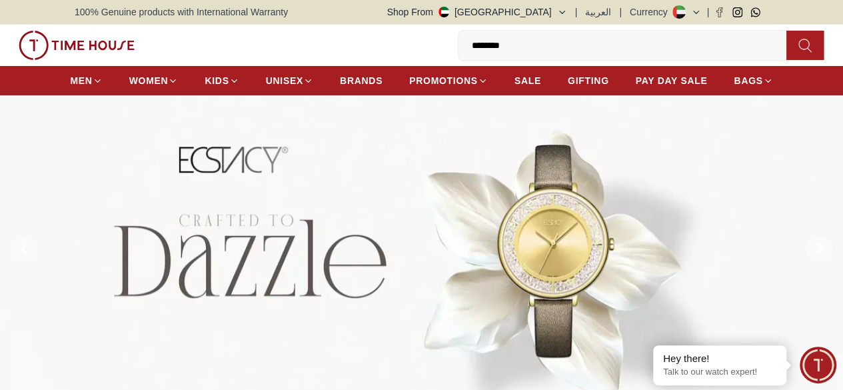 The height and width of the screenshot is (390, 843). Describe the element at coordinates (719, 12) in the screenshot. I see `a: Facebook` at that location.